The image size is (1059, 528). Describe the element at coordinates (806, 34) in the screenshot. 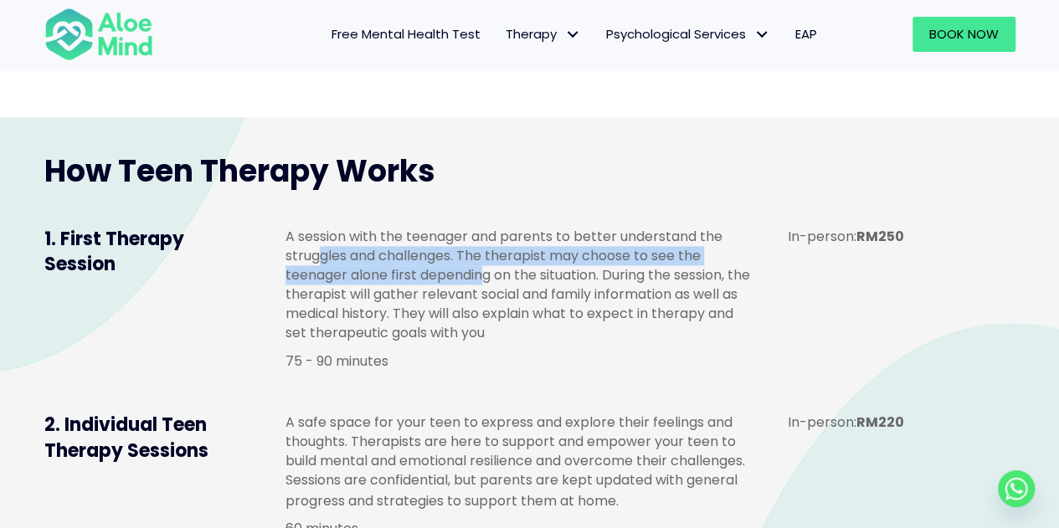

I see `a: EAP` at that location.